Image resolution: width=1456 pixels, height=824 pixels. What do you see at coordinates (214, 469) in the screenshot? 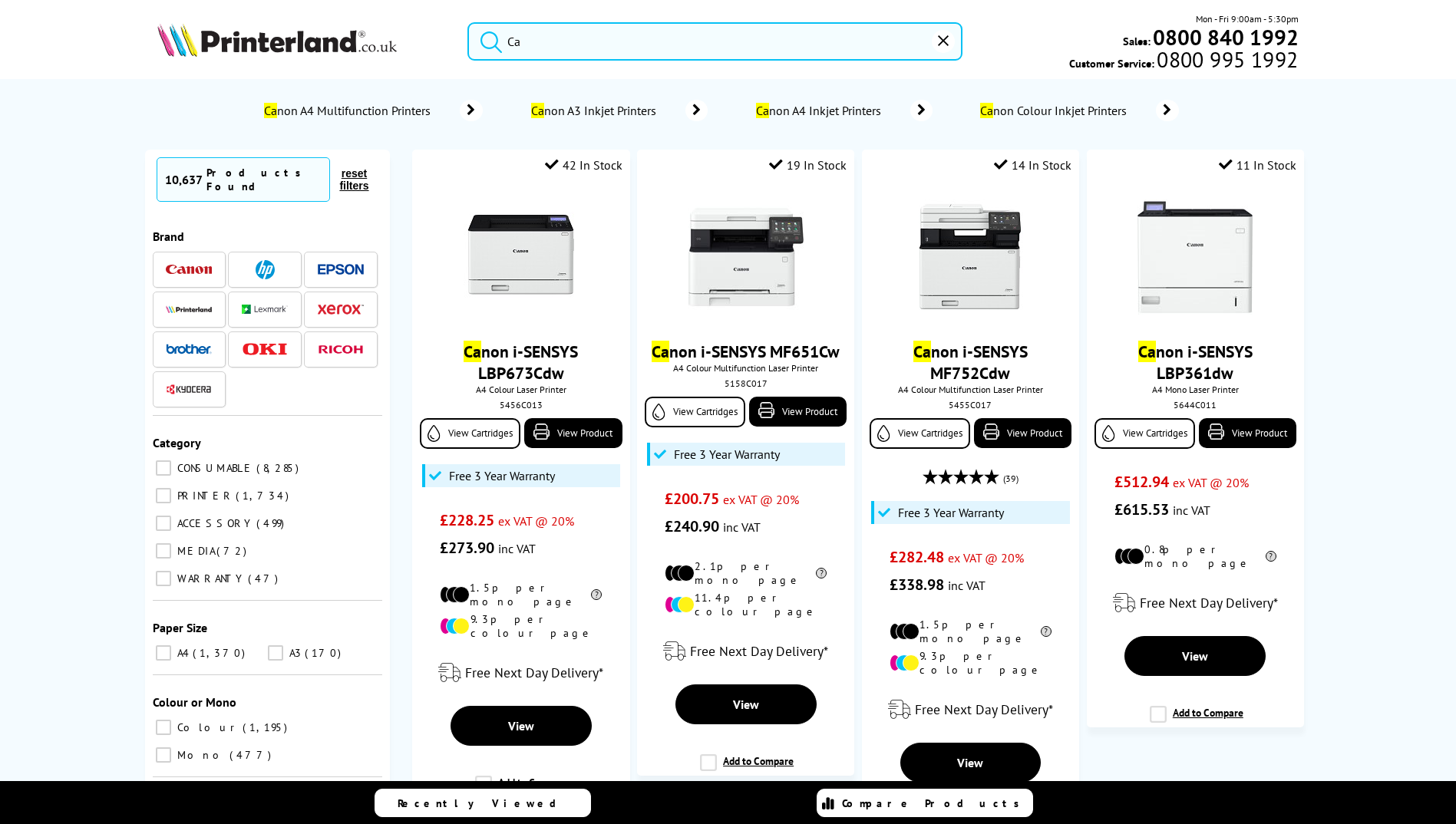
I see `span: CONSUMABLE` at bounding box center [214, 469].